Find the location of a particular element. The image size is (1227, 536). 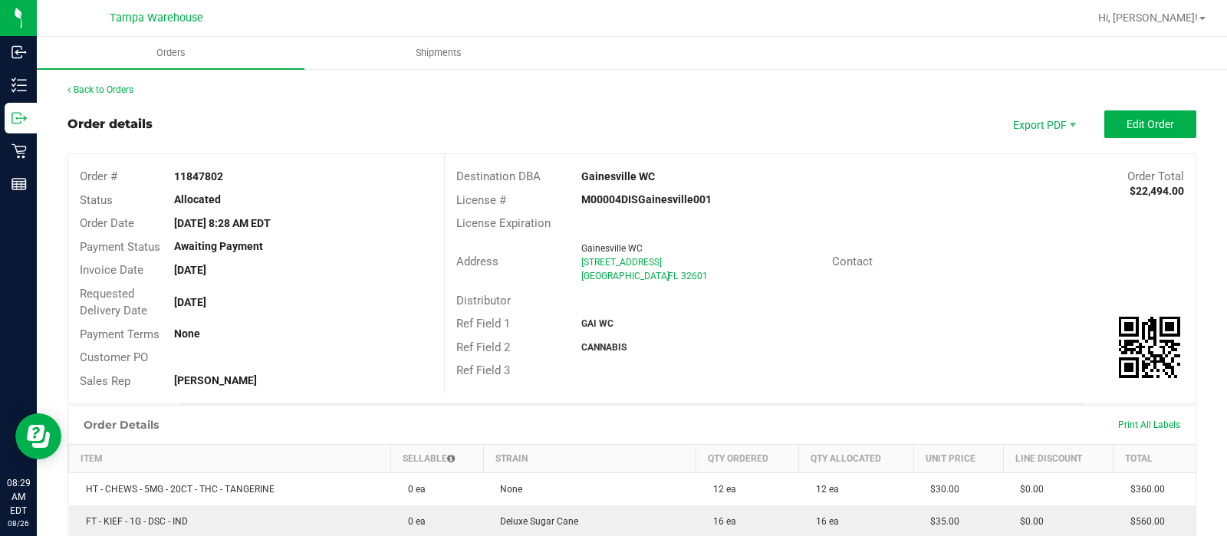

h1: Order Details is located at coordinates (121, 425).